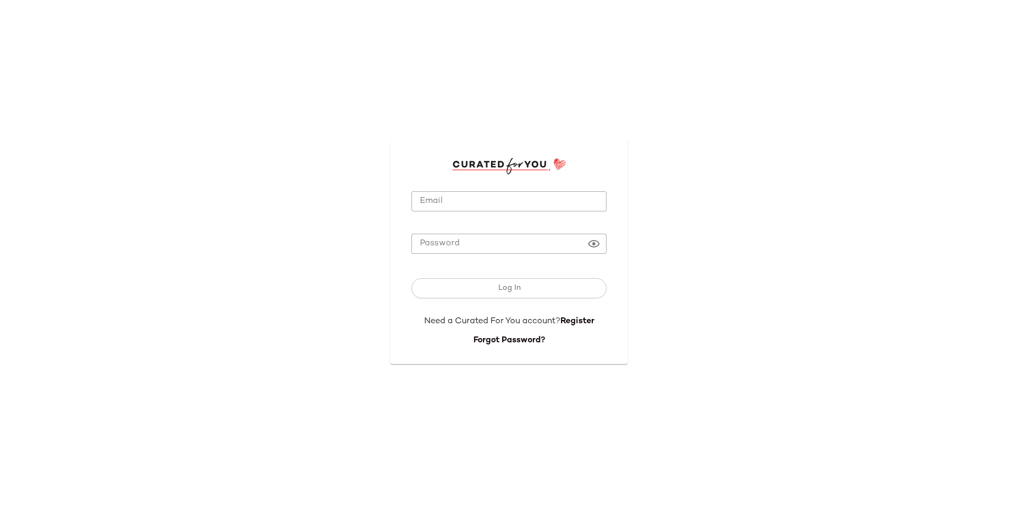 This screenshot has height=505, width=1018. What do you see at coordinates (509, 289) in the screenshot?
I see `button: Log In` at bounding box center [509, 289].